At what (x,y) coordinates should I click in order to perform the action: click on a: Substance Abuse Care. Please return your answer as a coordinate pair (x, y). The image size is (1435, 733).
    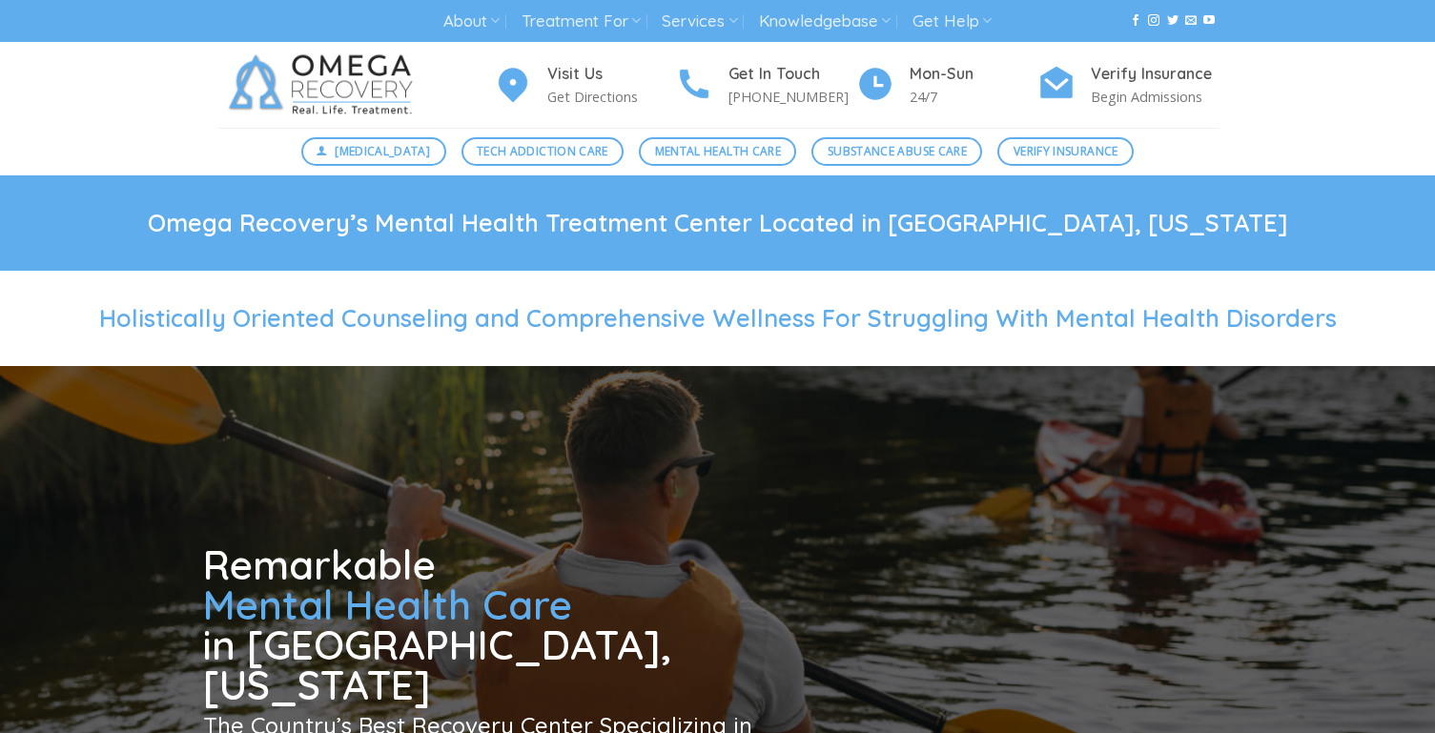
    Looking at the image, I should click on (896, 152).